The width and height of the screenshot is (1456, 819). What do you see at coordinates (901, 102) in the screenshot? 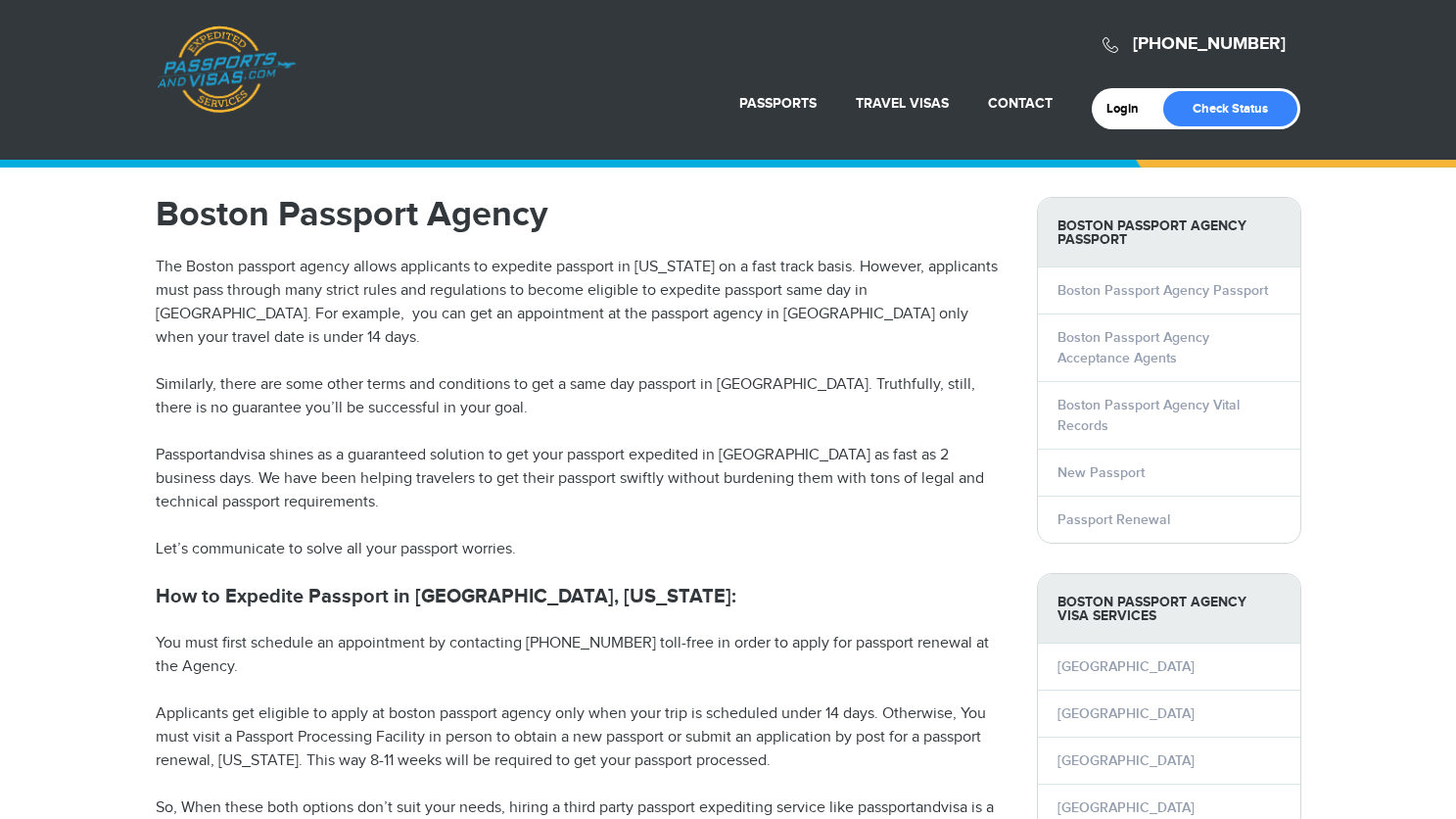
I see `a: Travel Visas` at bounding box center [901, 102].